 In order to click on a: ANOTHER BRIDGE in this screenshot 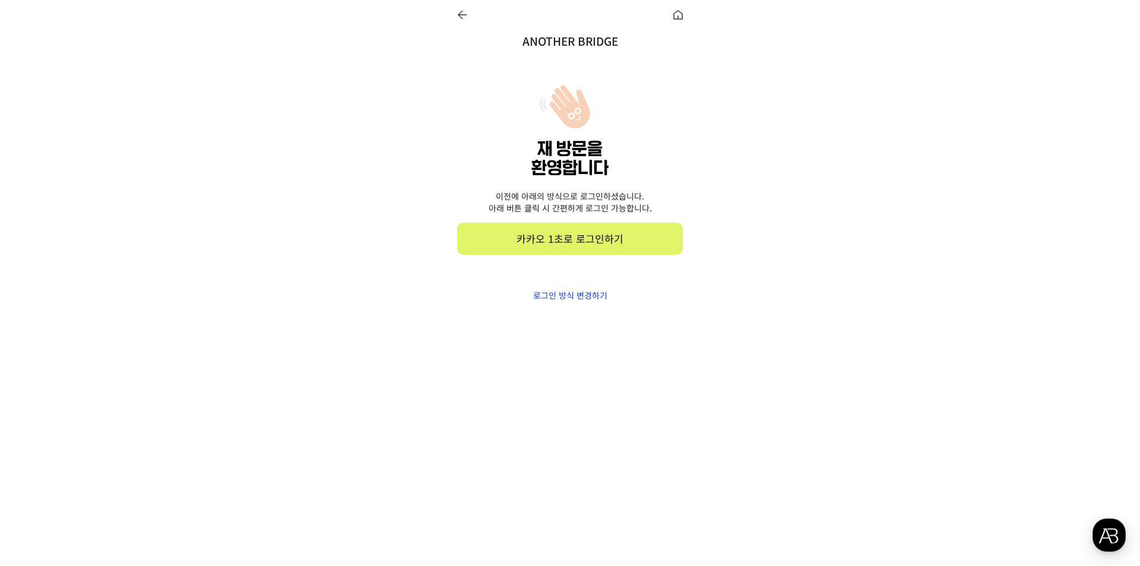, I will do `click(570, 40)`.